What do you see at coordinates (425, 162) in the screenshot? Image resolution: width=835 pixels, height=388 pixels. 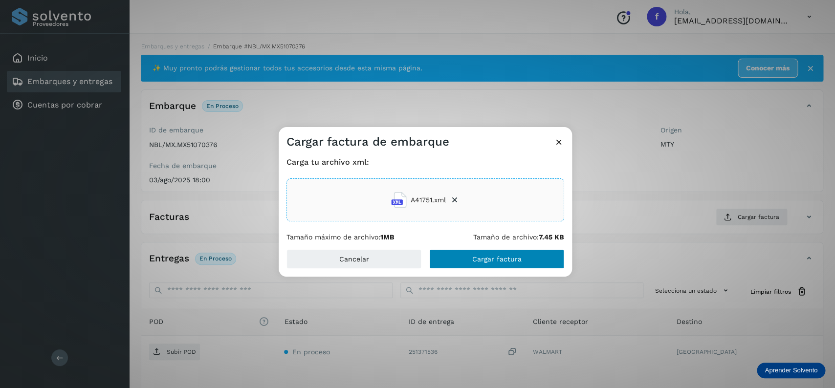 I see `h4: Carga tu archivo xml:` at bounding box center [425, 162].